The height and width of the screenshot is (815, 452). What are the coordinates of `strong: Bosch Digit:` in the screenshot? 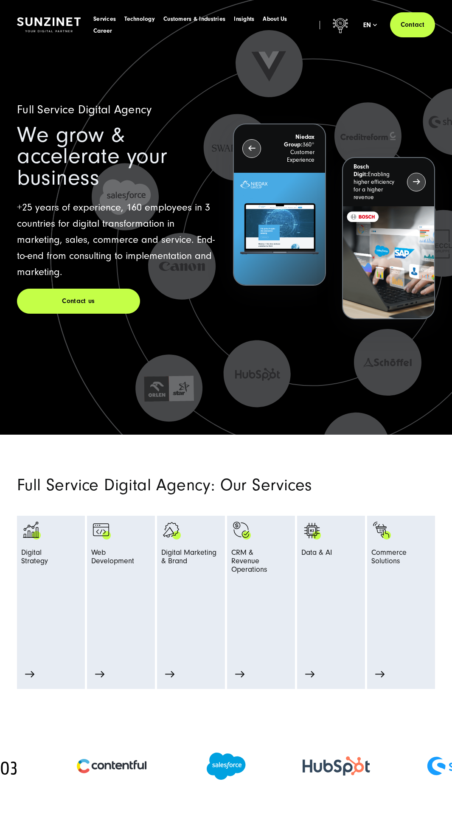 It's located at (361, 171).